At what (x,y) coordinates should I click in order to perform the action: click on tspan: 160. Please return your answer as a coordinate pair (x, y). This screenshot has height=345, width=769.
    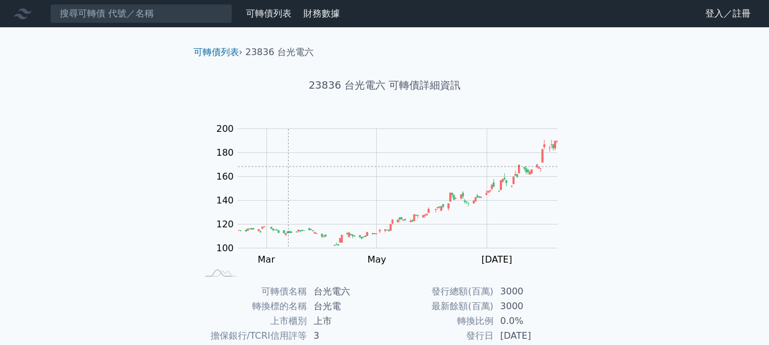
    Looking at the image, I should click on (225, 176).